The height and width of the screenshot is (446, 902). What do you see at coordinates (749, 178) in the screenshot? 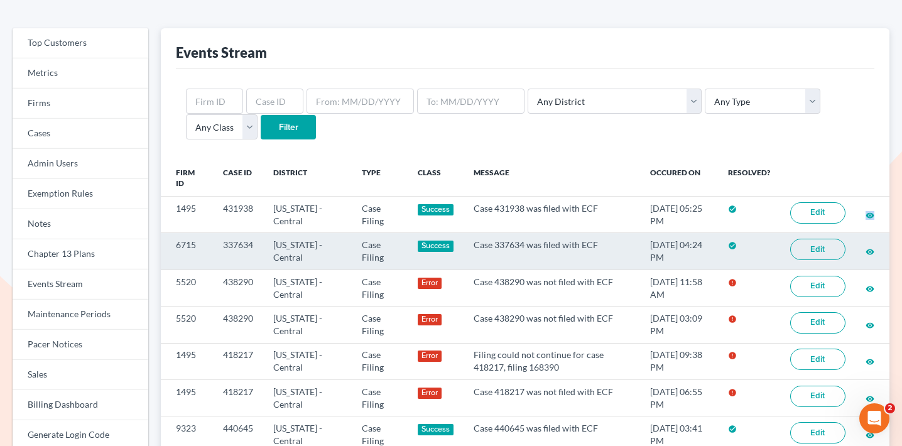
I see `th: Resolved?` at bounding box center [749, 178].